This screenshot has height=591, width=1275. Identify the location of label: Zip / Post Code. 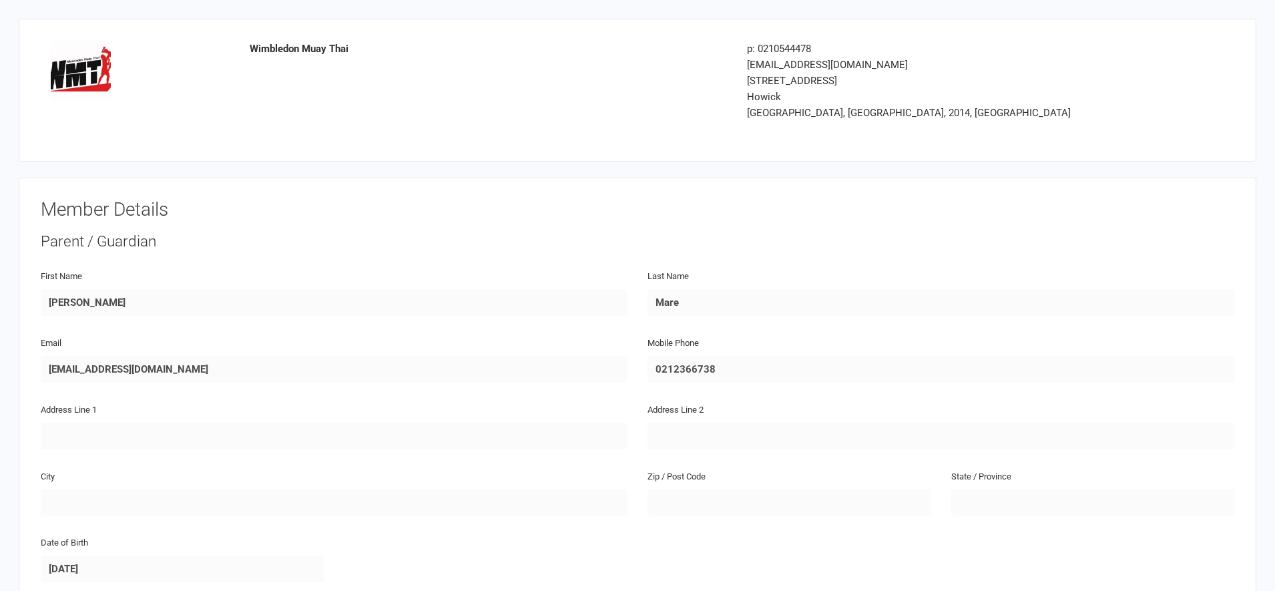
(676, 477).